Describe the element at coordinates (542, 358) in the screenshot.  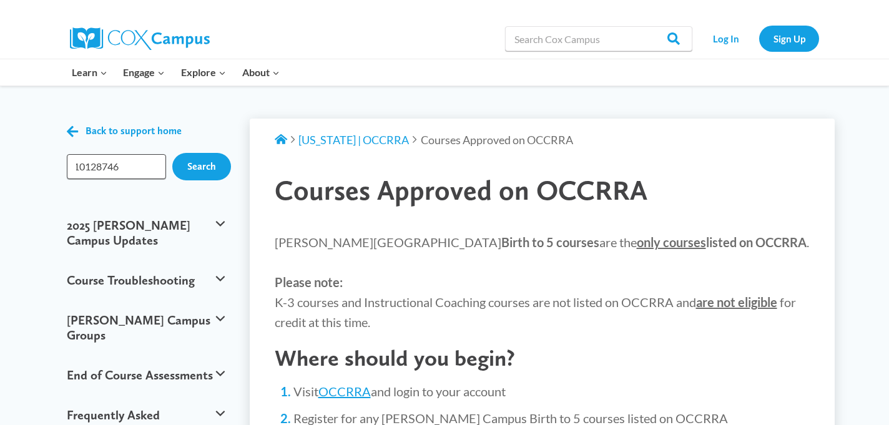
I see `h2: Where should you begin?` at that location.